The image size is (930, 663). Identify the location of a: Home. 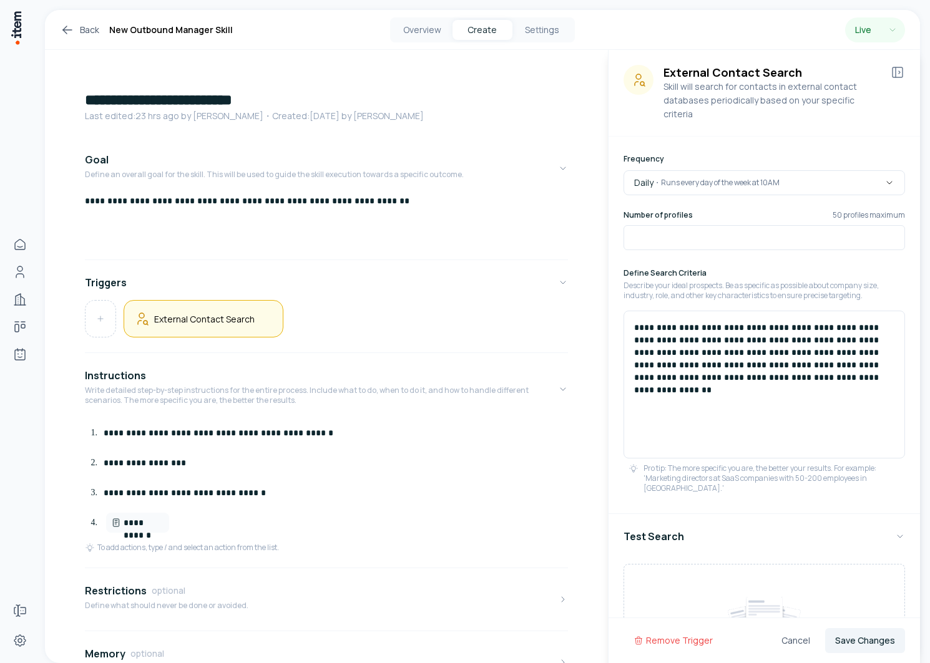
(20, 245).